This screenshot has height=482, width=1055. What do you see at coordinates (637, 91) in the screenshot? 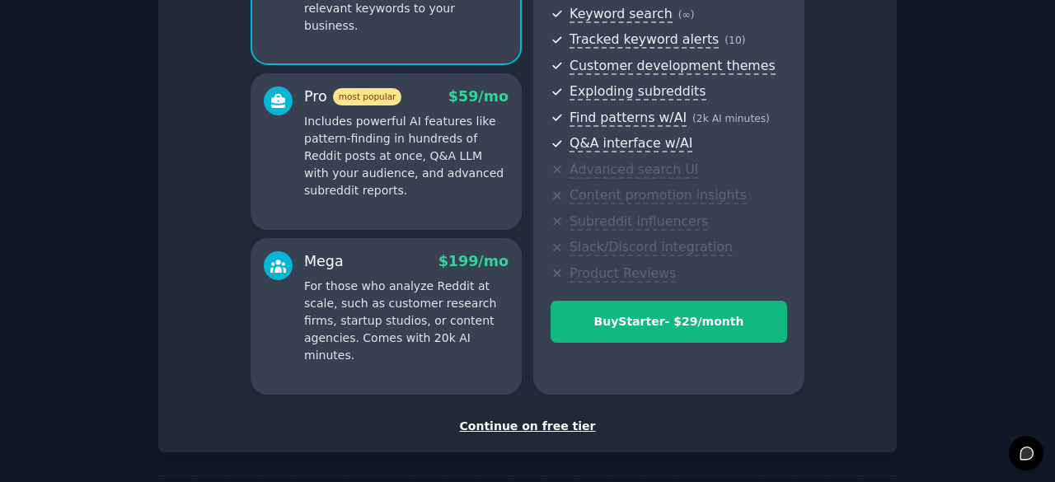
I see `span: Exploding subreddits` at bounding box center [637, 91].